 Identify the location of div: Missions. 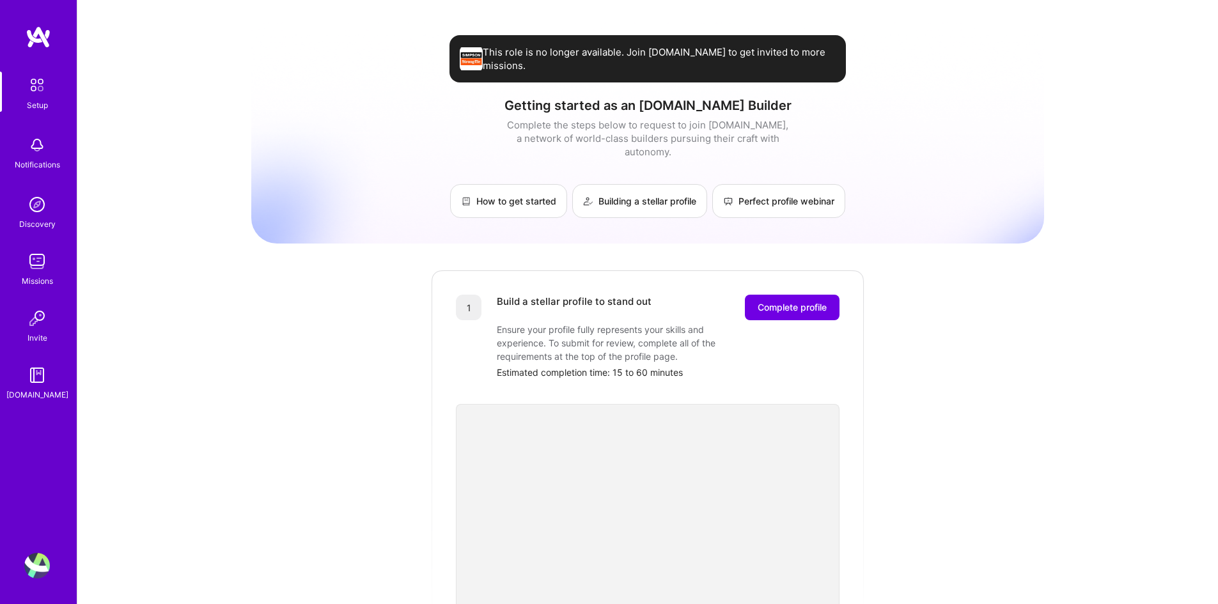
(37, 281).